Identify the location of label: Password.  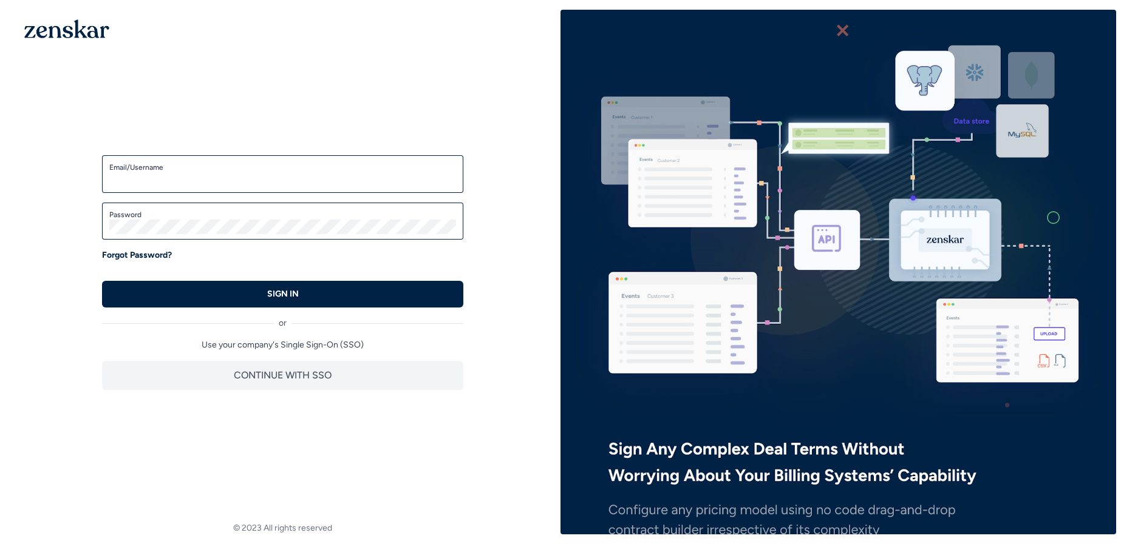
(282, 215).